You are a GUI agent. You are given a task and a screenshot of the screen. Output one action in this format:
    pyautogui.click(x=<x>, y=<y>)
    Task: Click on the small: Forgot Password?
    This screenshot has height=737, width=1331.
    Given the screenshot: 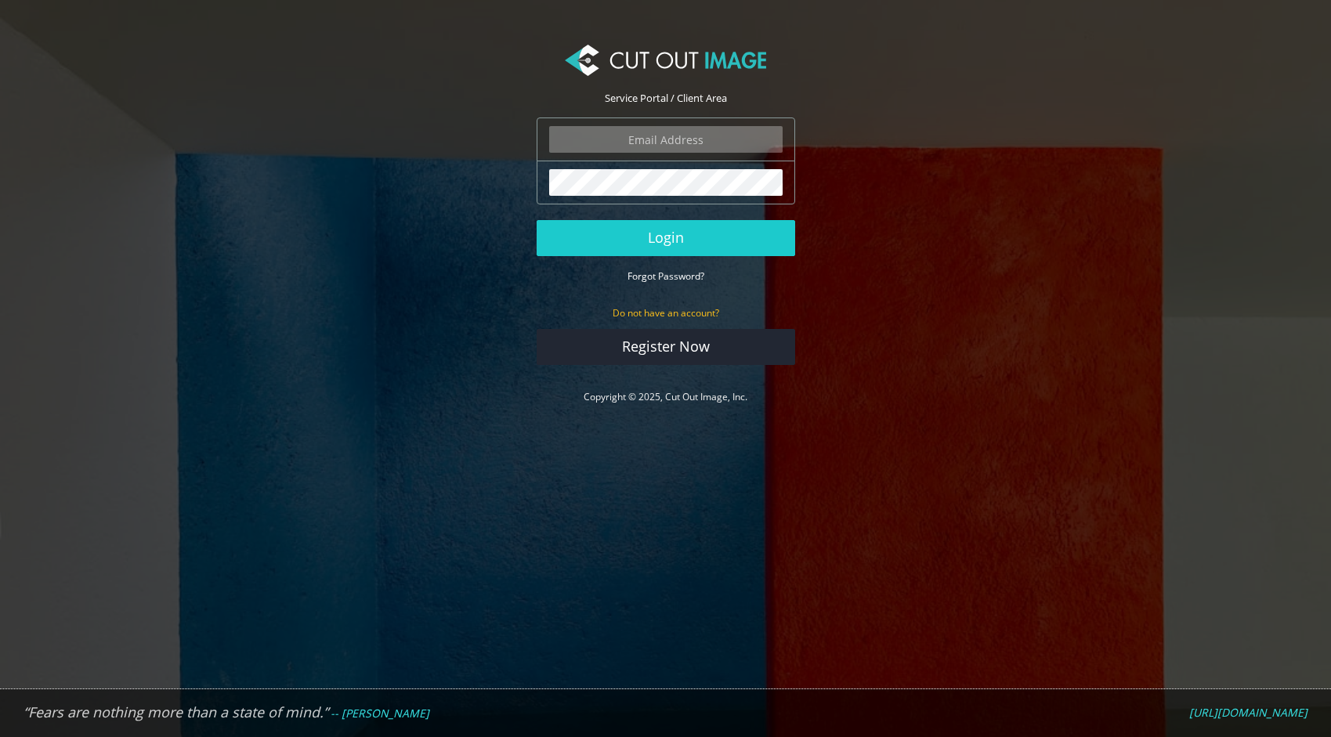 What is the action you would take?
    pyautogui.click(x=666, y=276)
    